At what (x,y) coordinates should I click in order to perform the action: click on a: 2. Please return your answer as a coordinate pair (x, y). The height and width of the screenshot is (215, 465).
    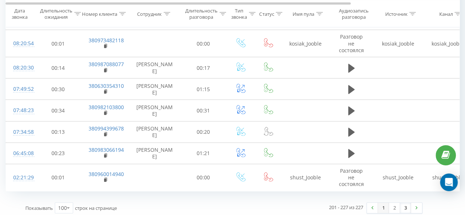
    Looking at the image, I should click on (395, 208).